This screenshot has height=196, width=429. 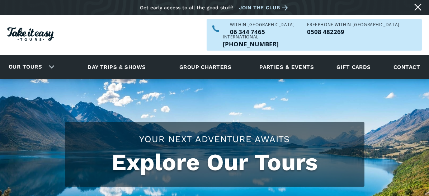 What do you see at coordinates (187, 8) in the screenshot?
I see `div: Get early access to all the good stuff!` at bounding box center [187, 8].